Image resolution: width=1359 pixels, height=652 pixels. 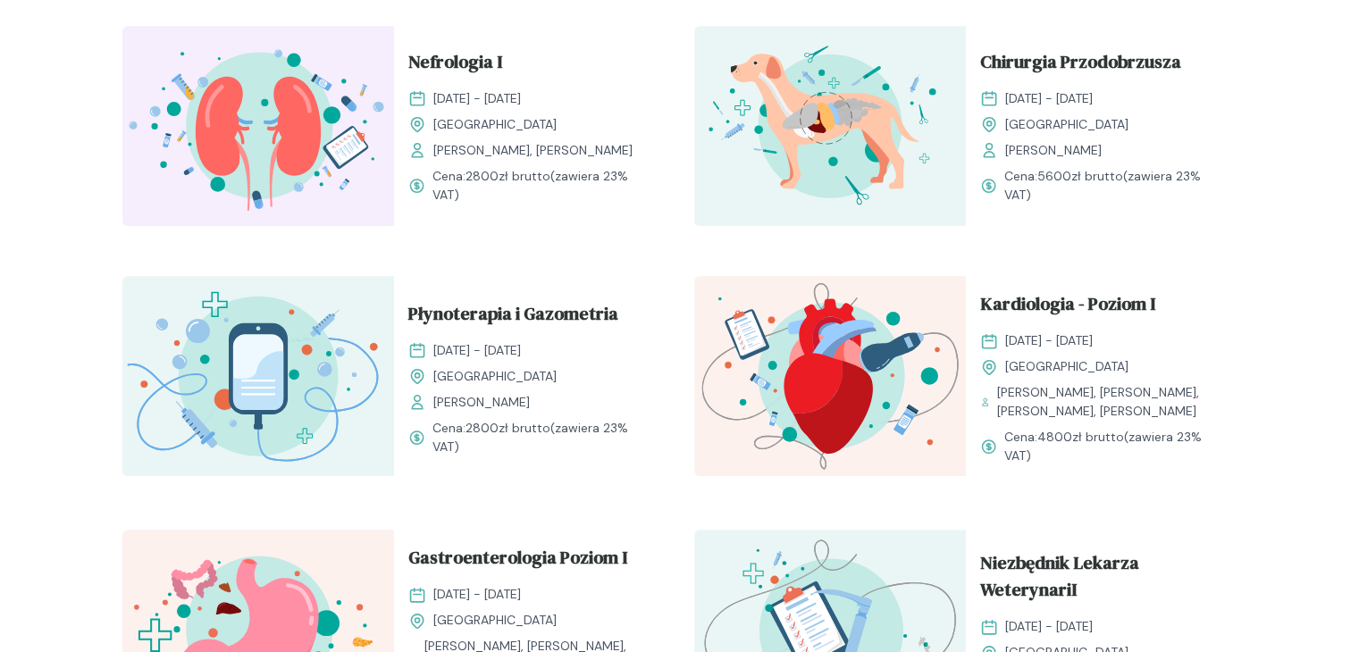 What do you see at coordinates (517, 561) in the screenshot?
I see `span: Gastroenterologia Poziom I` at bounding box center [517, 561].